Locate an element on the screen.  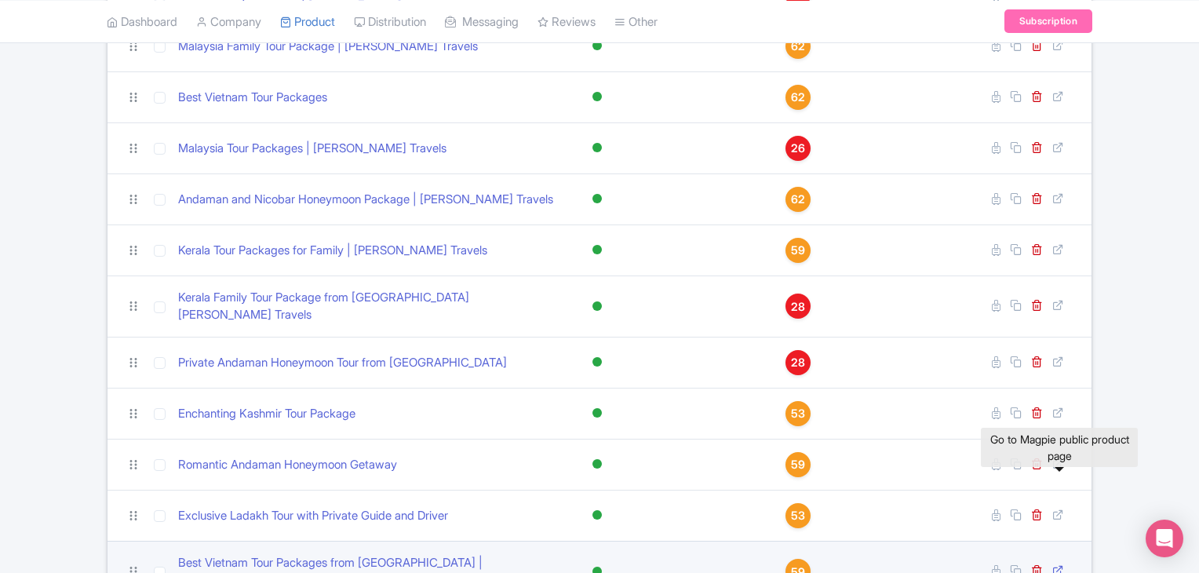
a: Romantic Andaman Honeymoon Getaway is located at coordinates (287, 464).